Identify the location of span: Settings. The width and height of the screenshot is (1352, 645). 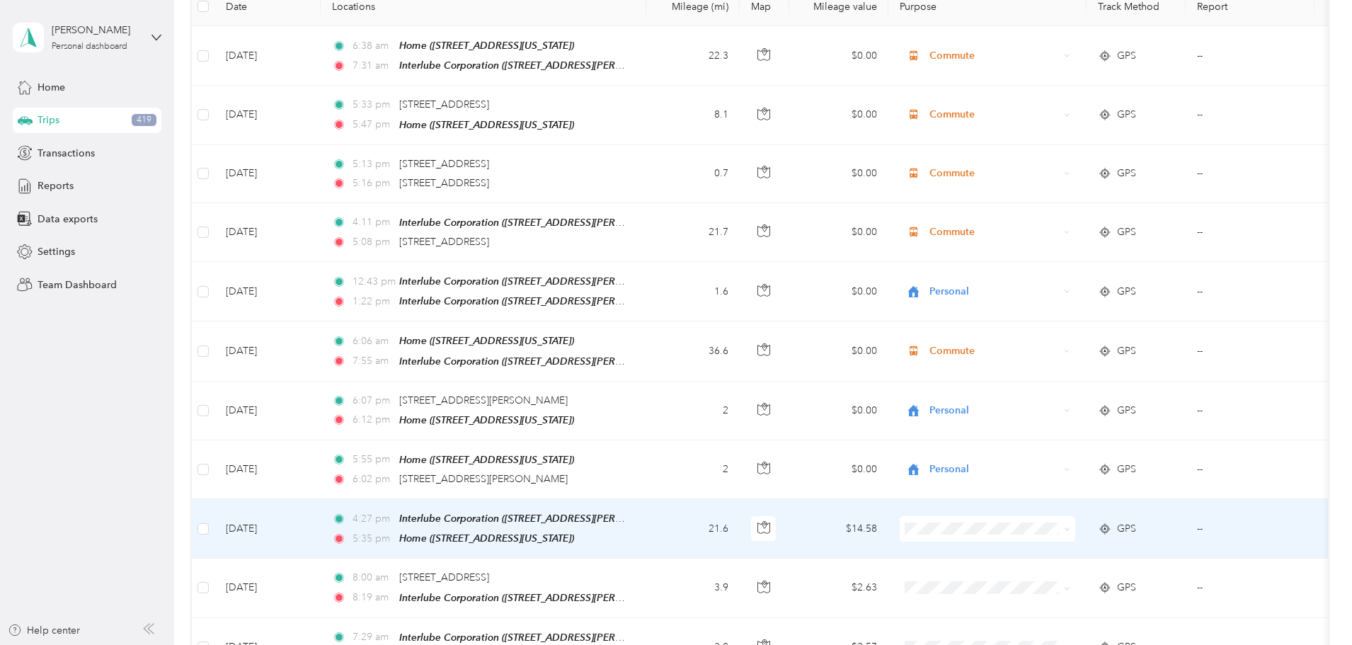
(56, 251).